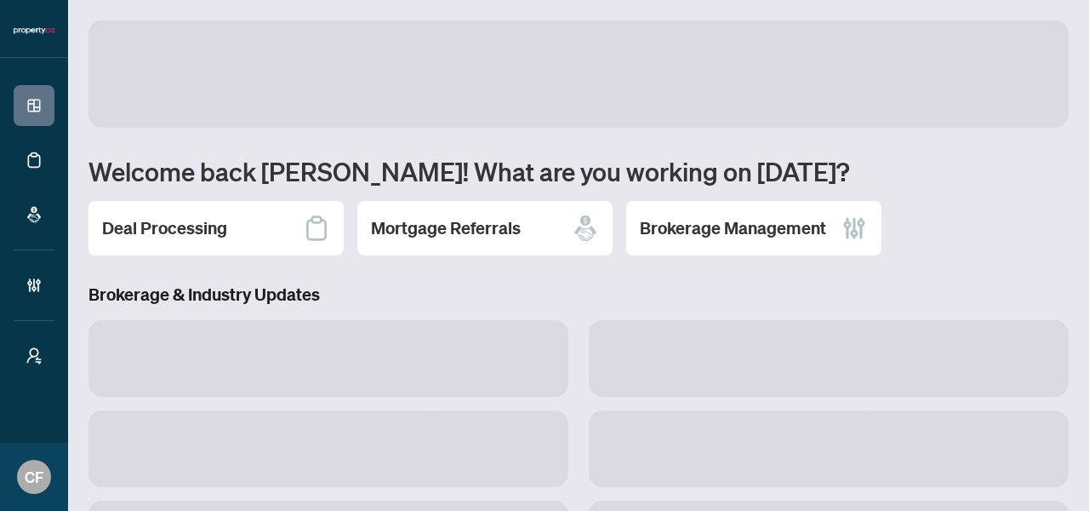 The width and height of the screenshot is (1089, 511). What do you see at coordinates (34, 31) in the screenshot?
I see `img: logo` at bounding box center [34, 31].